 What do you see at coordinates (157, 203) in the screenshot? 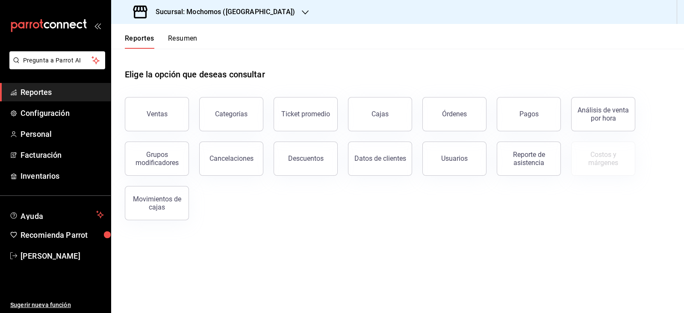
I see `button: Movimientos de cajas` at bounding box center [157, 203].